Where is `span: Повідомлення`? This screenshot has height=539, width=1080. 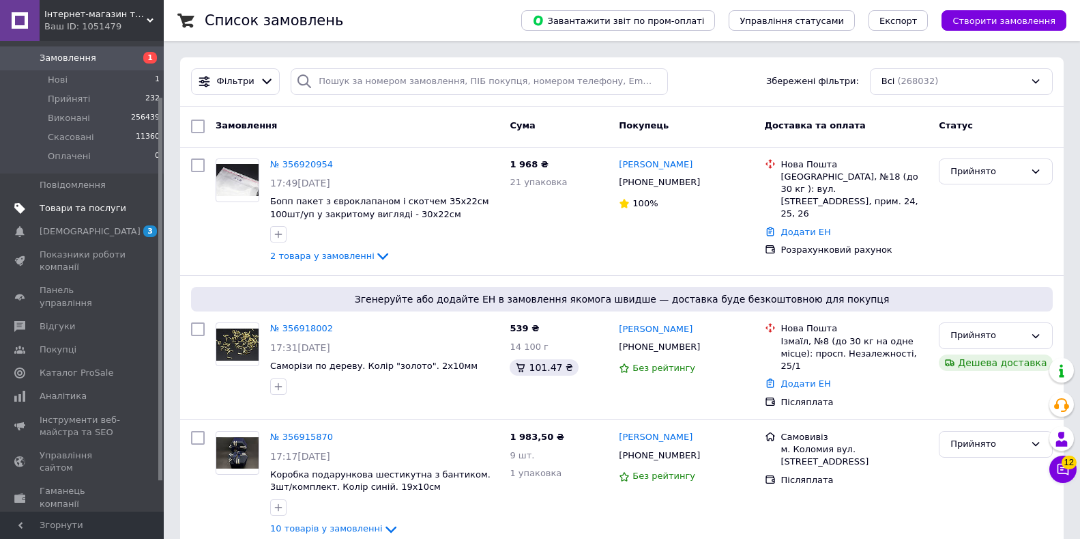
span: Повідомлення is located at coordinates (72, 185).